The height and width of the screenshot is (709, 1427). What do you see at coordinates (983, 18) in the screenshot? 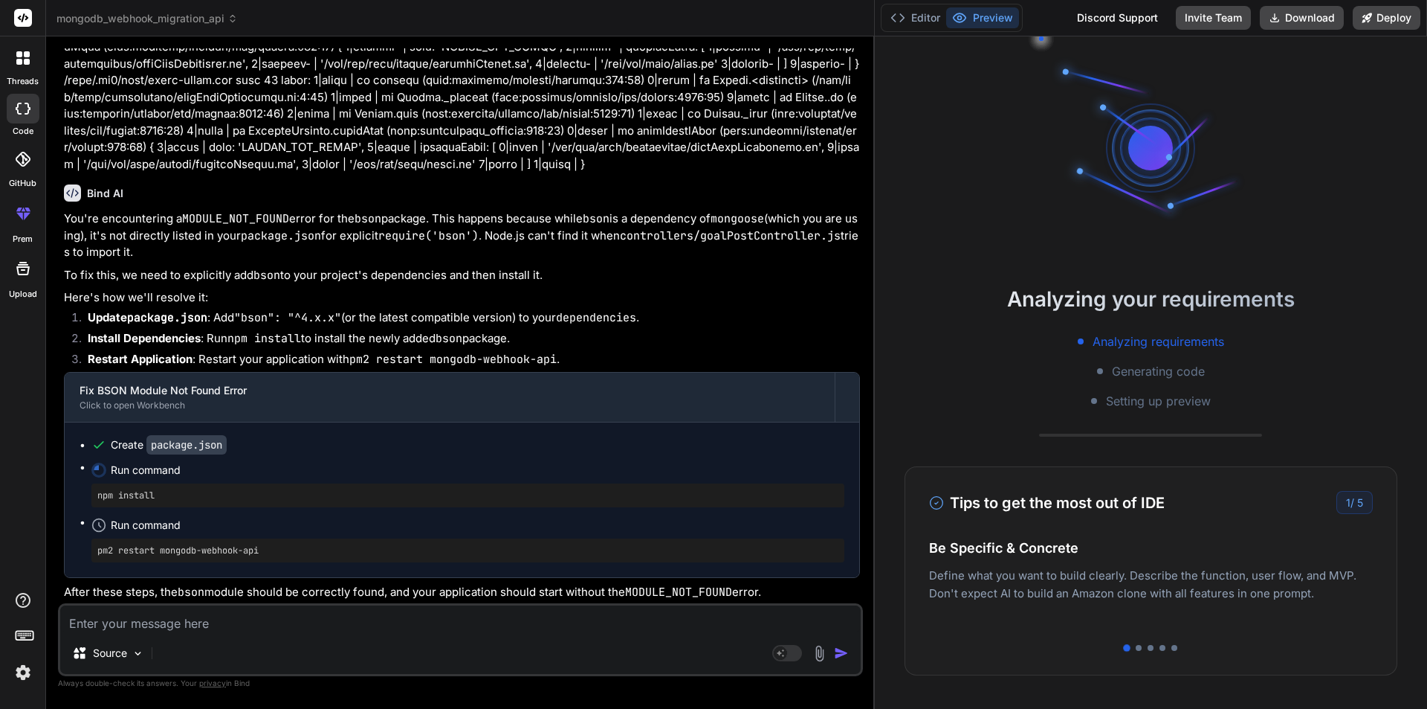
I see `button: Preview` at bounding box center [983, 18].